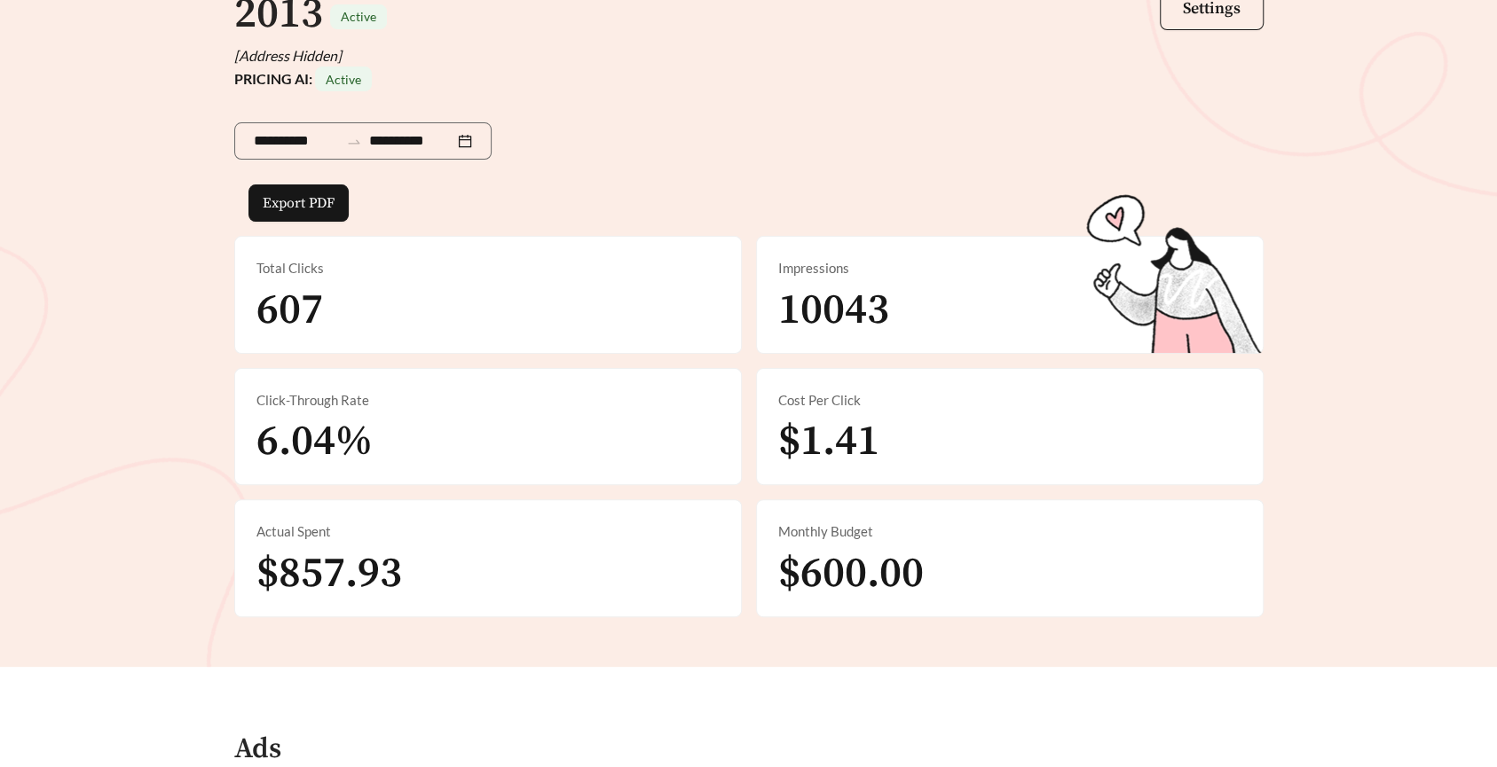 The width and height of the screenshot is (1497, 767). I want to click on span: $1.41, so click(829, 442).